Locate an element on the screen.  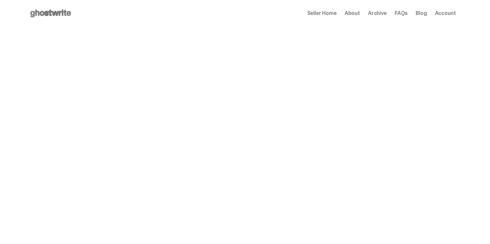
span: Account is located at coordinates (445, 13).